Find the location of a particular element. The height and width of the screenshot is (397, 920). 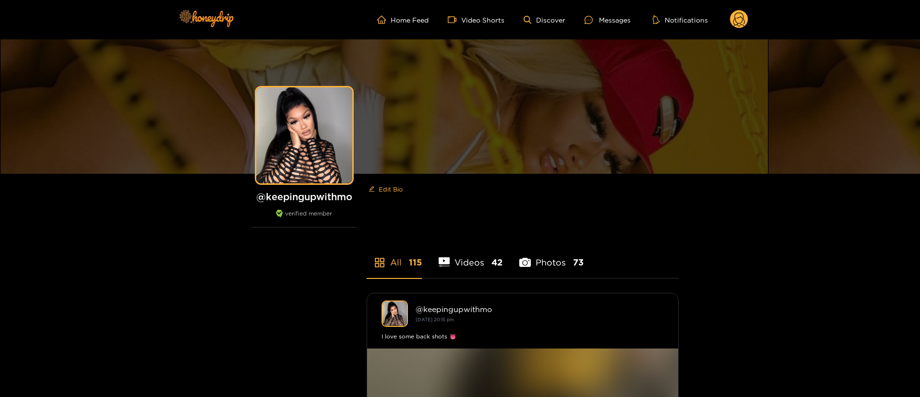

a: Home Feed is located at coordinates (402, 20).